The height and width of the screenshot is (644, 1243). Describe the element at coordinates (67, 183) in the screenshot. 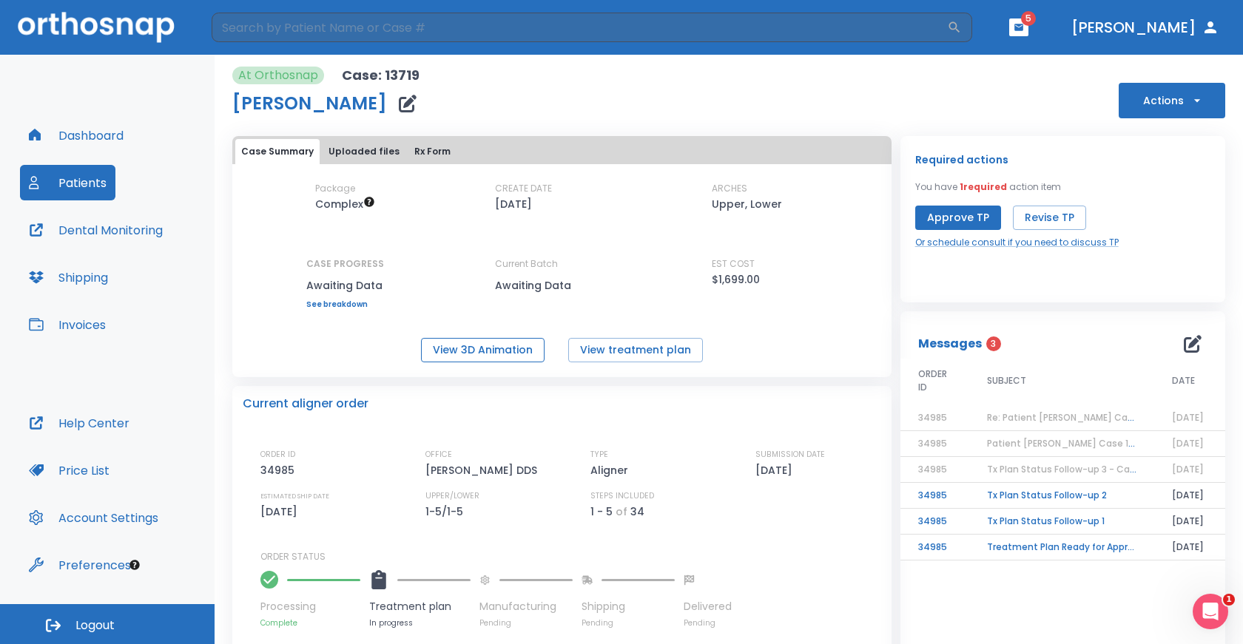

I see `a: Patients` at that location.